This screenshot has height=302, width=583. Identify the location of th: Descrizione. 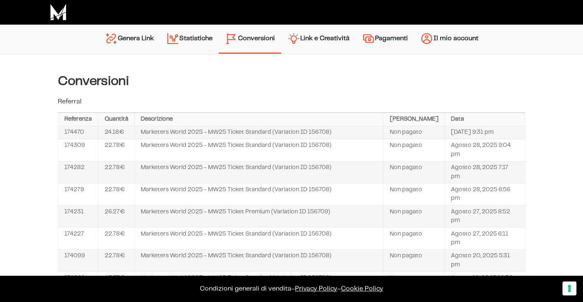
(259, 119).